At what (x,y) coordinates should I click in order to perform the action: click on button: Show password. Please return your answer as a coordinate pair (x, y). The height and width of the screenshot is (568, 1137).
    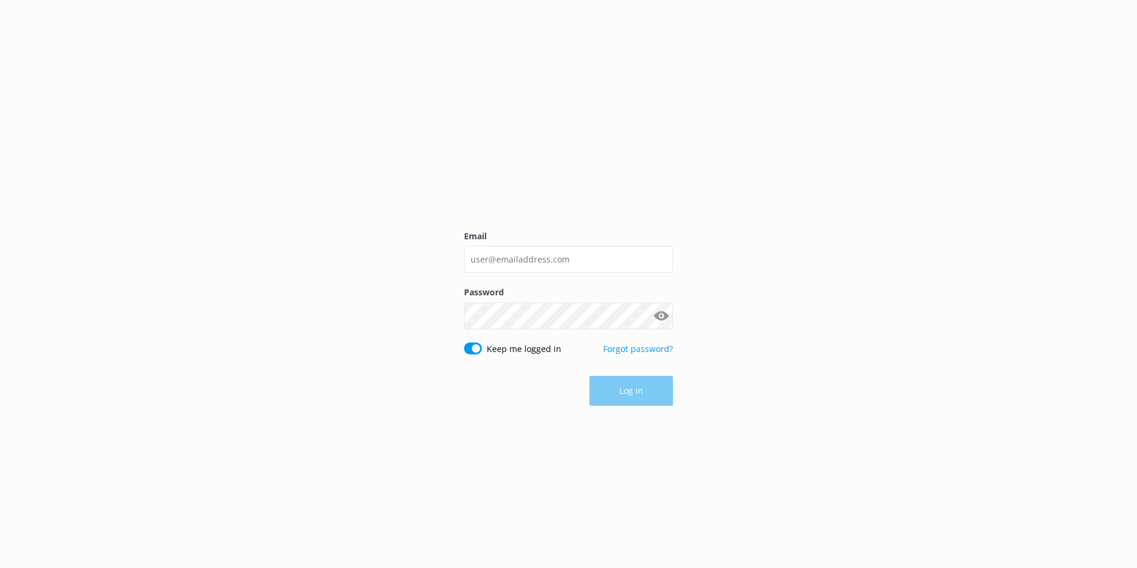
    Looking at the image, I should click on (661, 316).